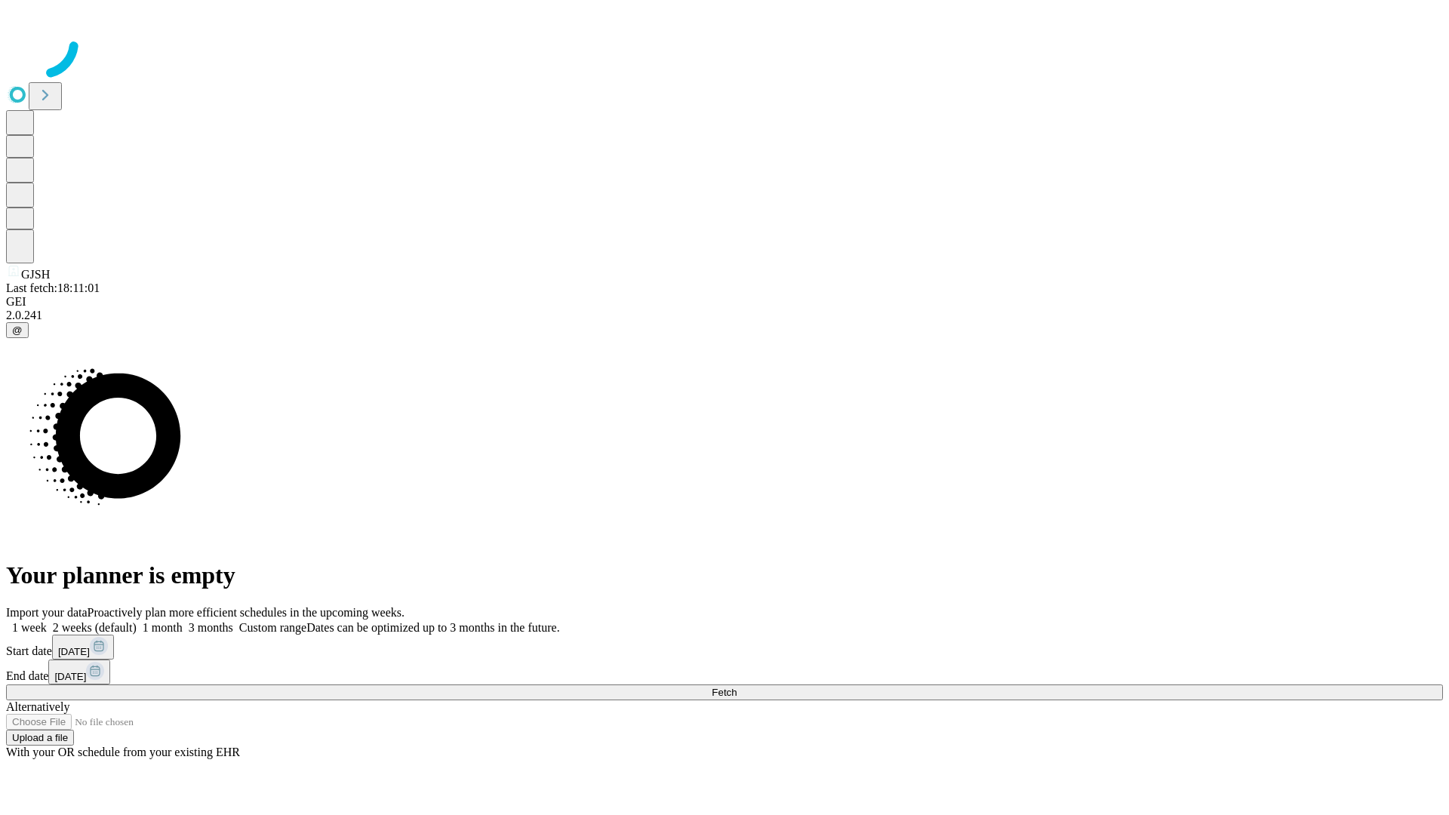 The image size is (1449, 815). I want to click on button: Fetch, so click(725, 692).